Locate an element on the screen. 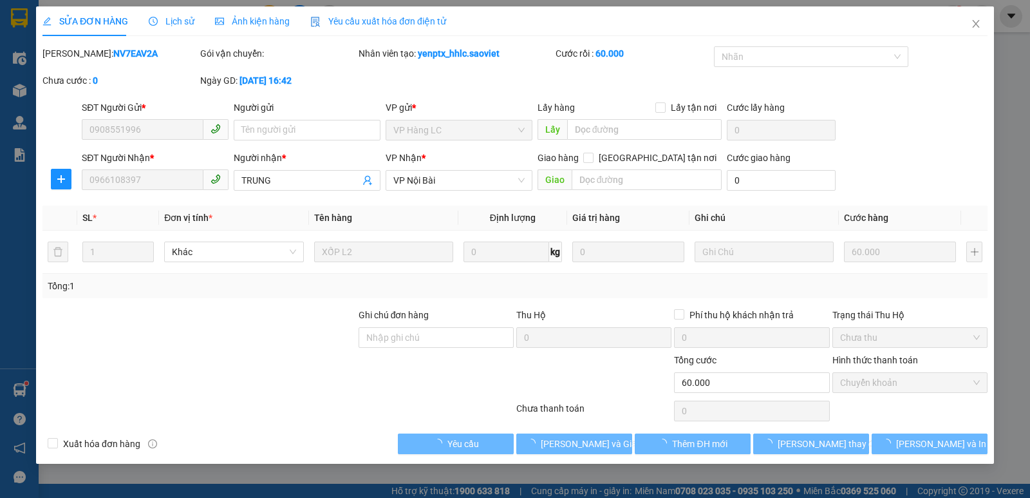  span: Yêu cầu is located at coordinates (463, 444).